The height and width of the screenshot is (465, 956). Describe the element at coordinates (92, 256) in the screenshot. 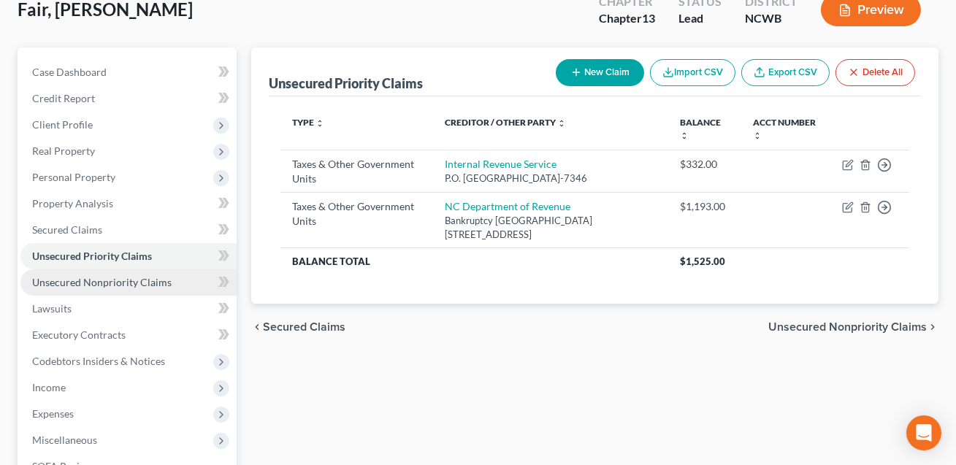

I see `span: Unsecured Priority Claims` at that location.